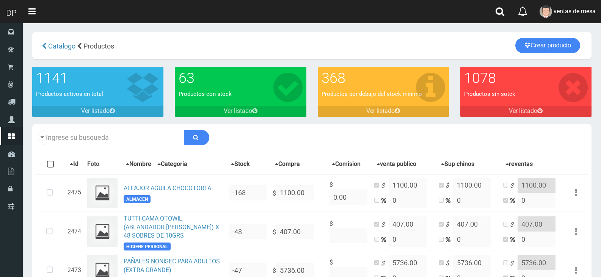 This screenshot has width=601, height=277. I want to click on button: Compra, so click(288, 164).